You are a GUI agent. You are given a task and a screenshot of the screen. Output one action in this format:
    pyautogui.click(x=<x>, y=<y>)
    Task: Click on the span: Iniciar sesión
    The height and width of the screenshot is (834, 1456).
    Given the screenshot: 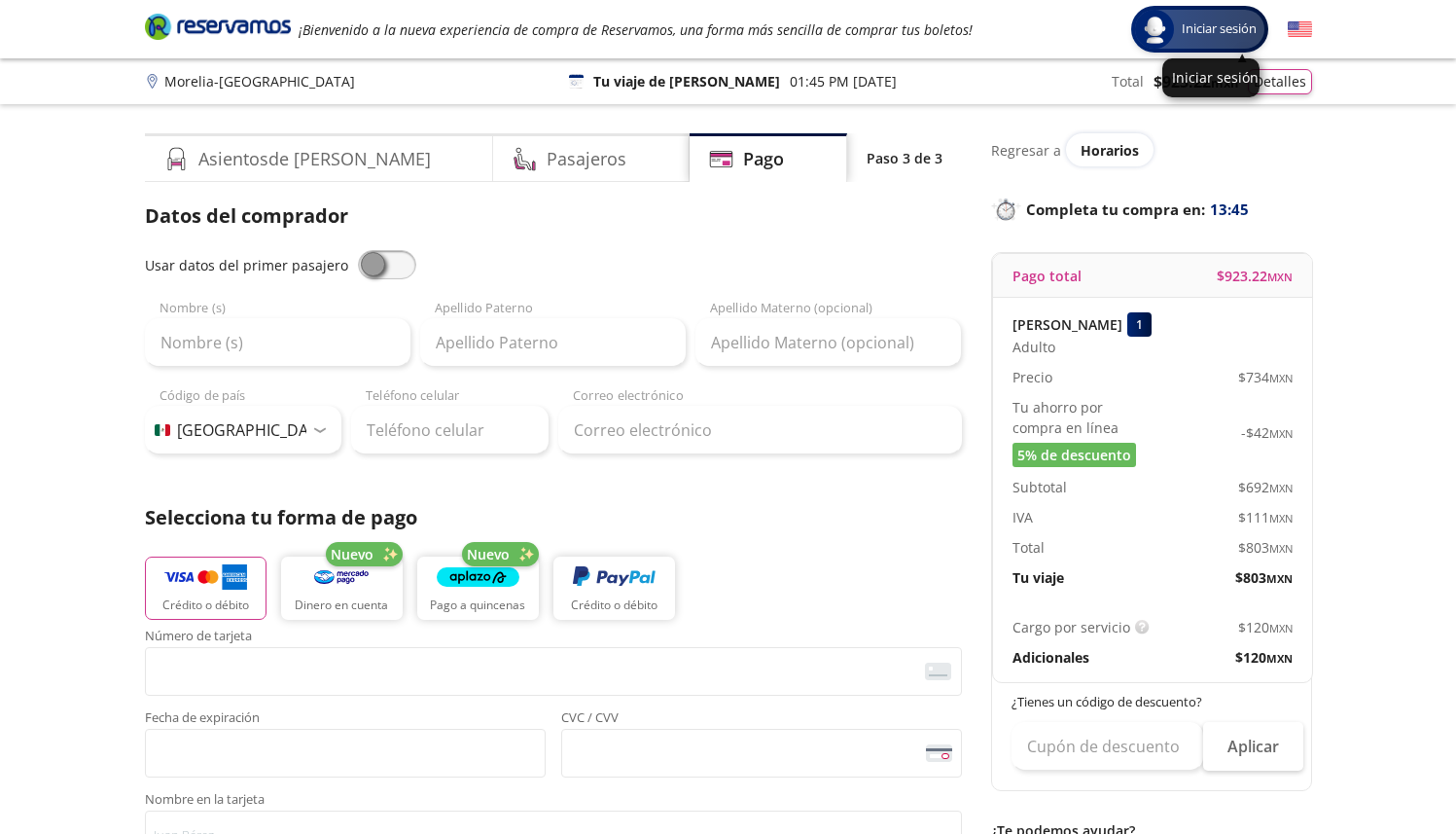 What is the action you would take?
    pyautogui.click(x=1219, y=29)
    